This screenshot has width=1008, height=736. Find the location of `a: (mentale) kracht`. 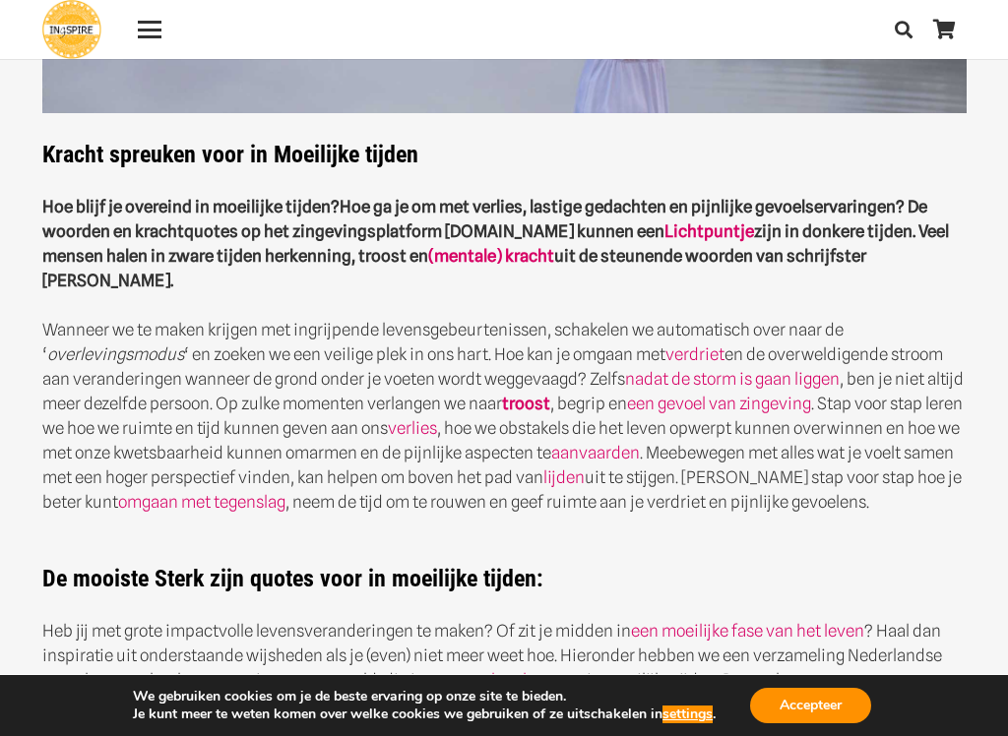

a: (mentale) kracht is located at coordinates (491, 256).